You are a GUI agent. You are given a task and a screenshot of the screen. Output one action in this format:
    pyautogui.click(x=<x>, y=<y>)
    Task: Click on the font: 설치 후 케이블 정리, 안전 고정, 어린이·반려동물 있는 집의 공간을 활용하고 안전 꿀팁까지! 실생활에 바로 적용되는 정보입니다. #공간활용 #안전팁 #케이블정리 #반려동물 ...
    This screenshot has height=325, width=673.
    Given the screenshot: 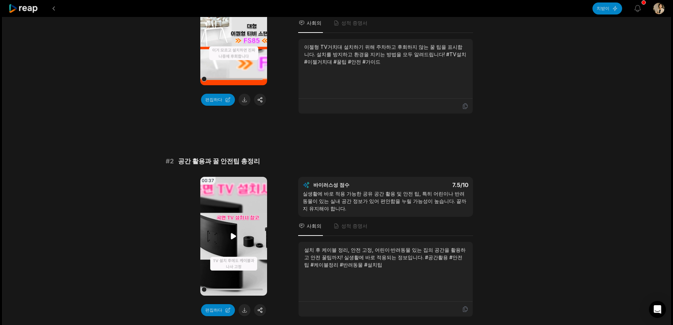 What is the action you would take?
    pyautogui.click(x=385, y=257)
    